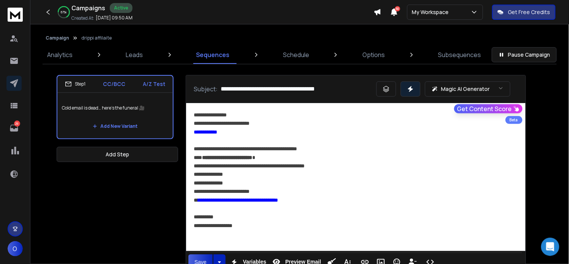 The width and height of the screenshot is (569, 264). Describe the element at coordinates (398, 9) in the screenshot. I see `span: 50` at that location.